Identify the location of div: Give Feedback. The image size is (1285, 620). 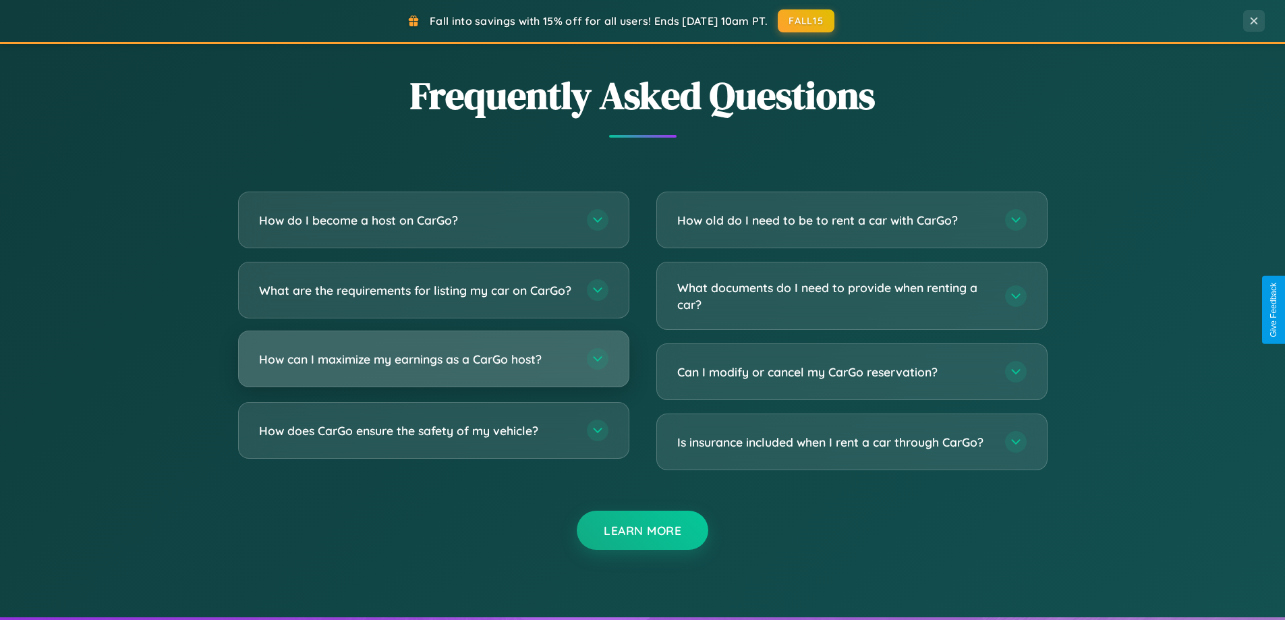
(1273, 310).